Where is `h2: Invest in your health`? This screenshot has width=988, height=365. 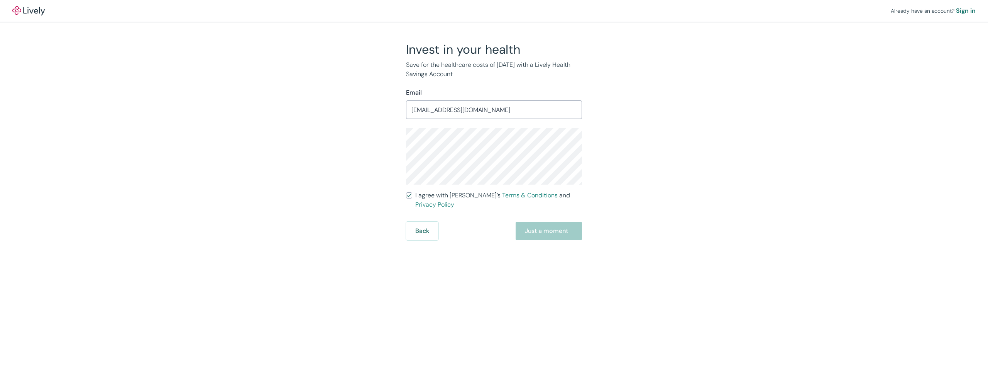 h2: Invest in your health is located at coordinates (494, 49).